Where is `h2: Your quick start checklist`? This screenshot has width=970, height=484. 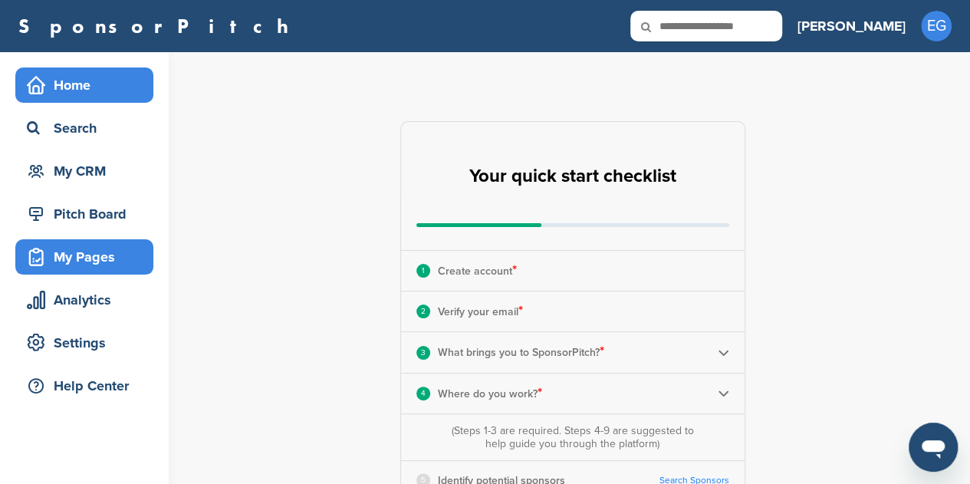 h2: Your quick start checklist is located at coordinates (573, 176).